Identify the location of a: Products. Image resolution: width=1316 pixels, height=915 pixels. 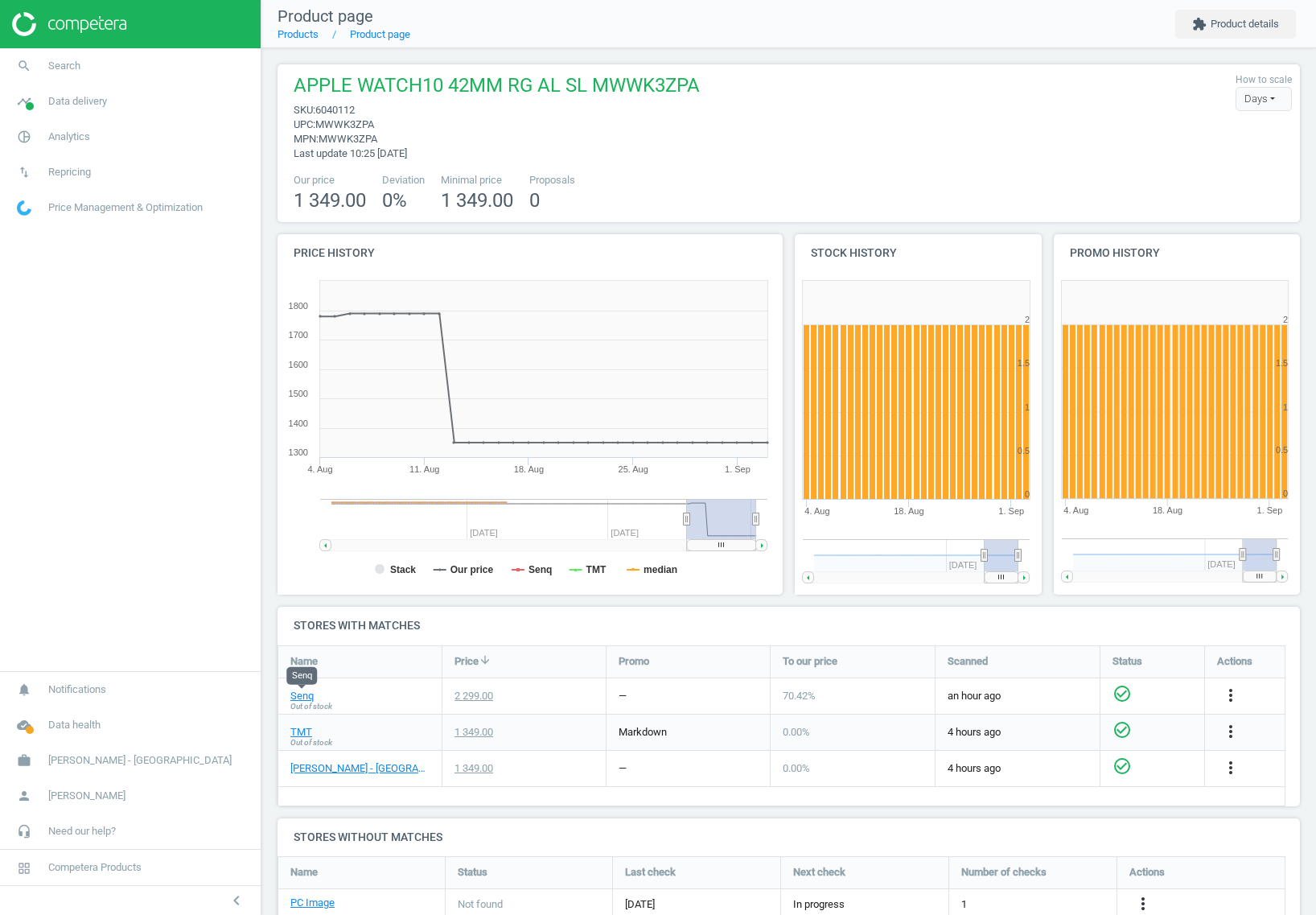
(298, 34).